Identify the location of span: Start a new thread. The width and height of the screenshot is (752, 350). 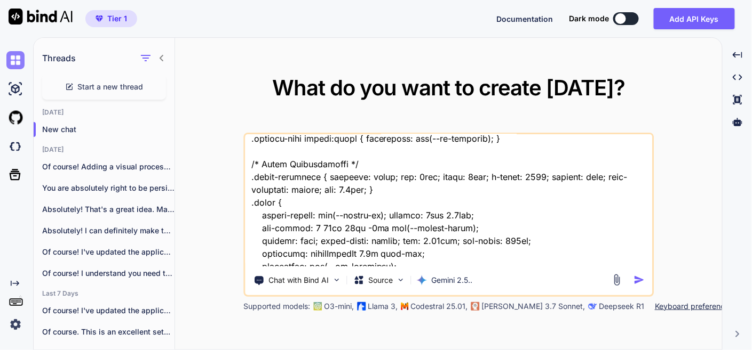
(110, 87).